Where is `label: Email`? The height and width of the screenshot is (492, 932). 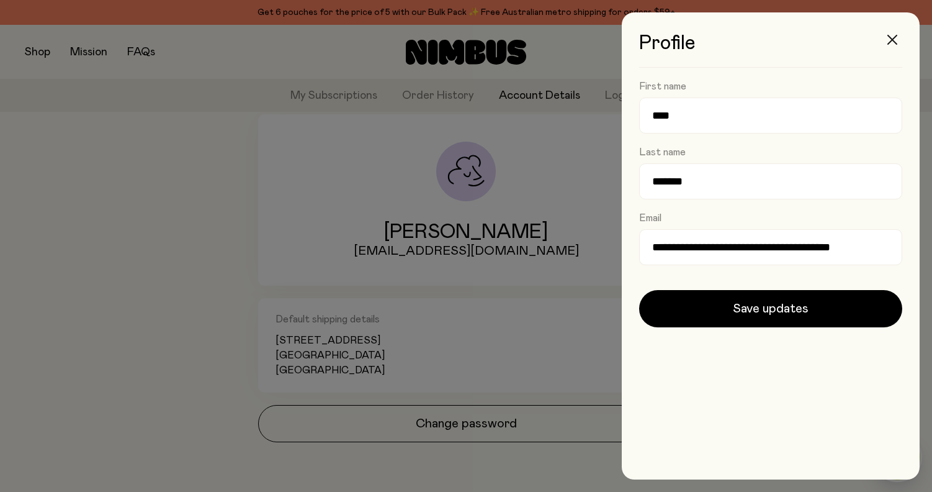
label: Email is located at coordinates (651, 218).